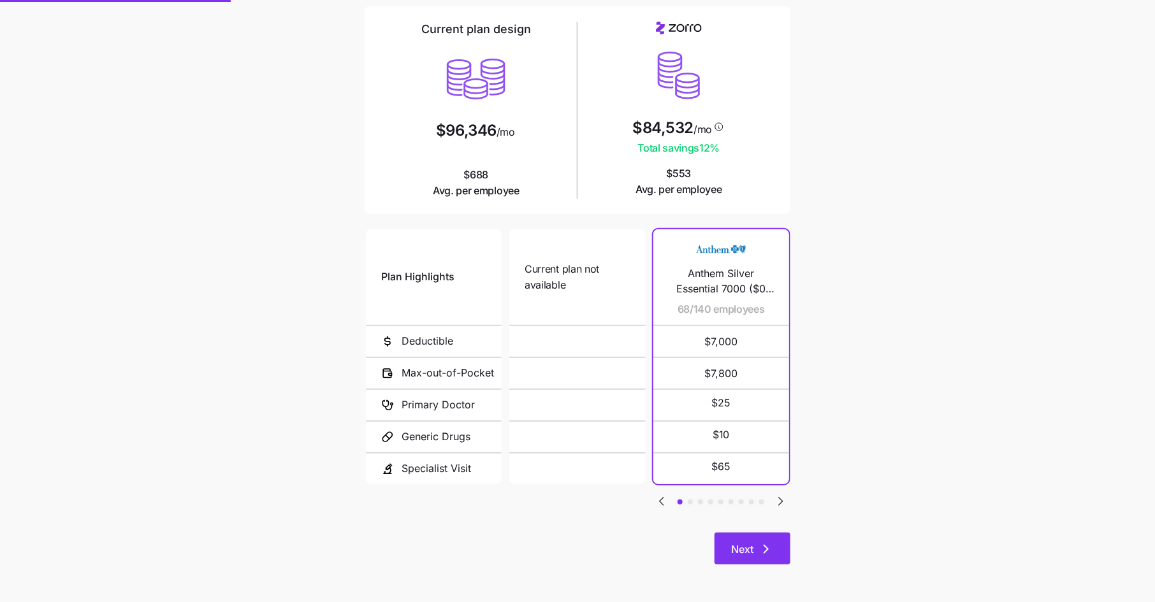 The image size is (1155, 602). Describe the element at coordinates (447, 373) in the screenshot. I see `span: Max-out-of-Pocket` at that location.